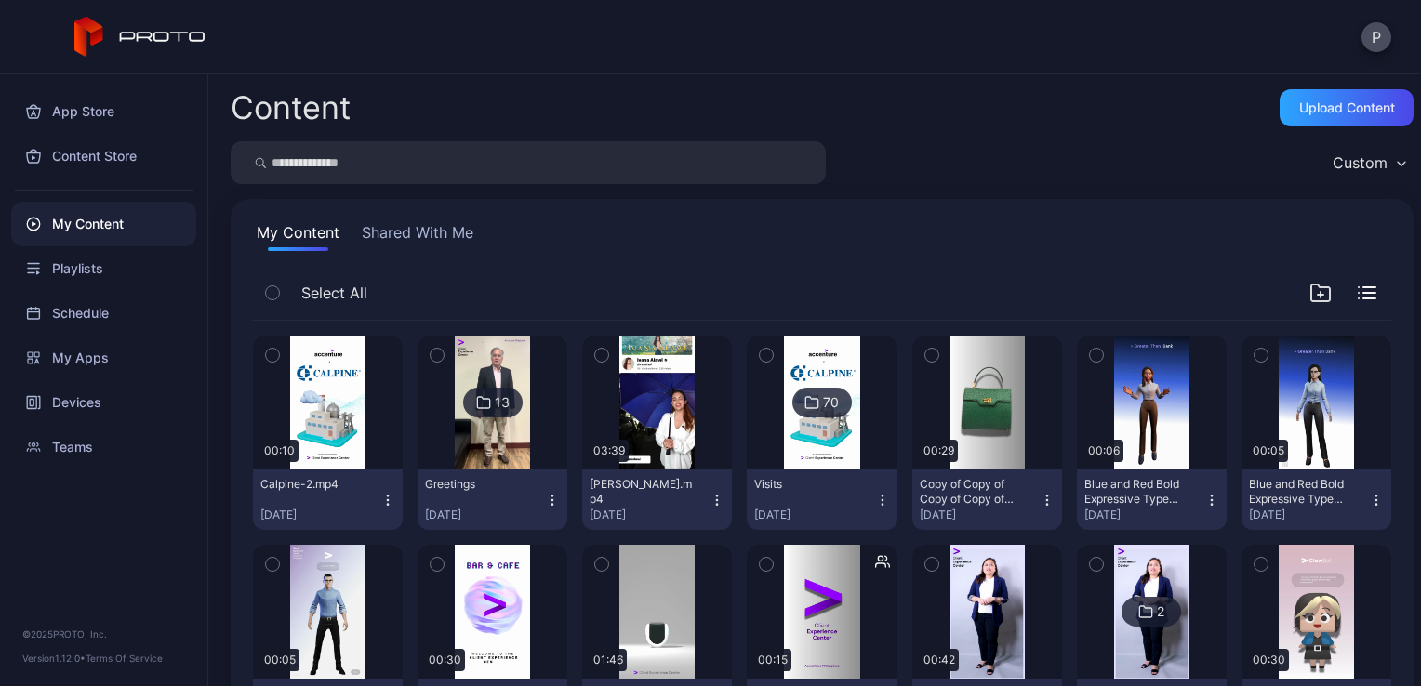 This screenshot has height=686, width=1421. What do you see at coordinates (103, 112) in the screenshot?
I see `a: App Store` at bounding box center [103, 112].